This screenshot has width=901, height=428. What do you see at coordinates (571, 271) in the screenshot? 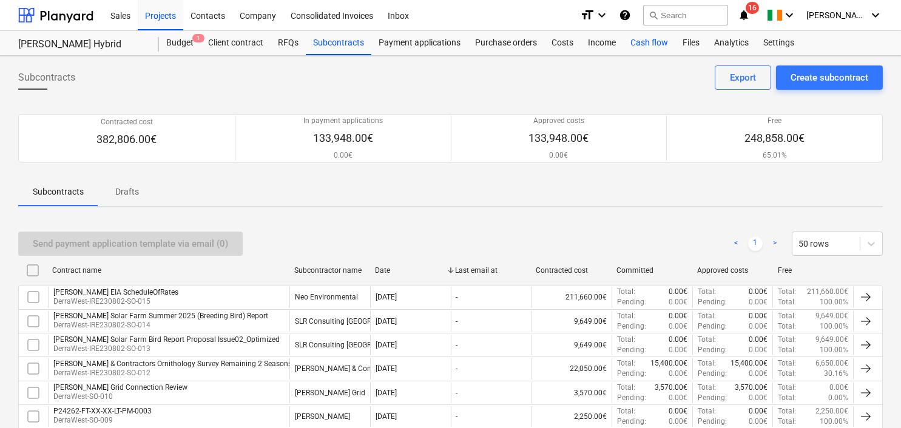
I see `div: Contracted cost` at bounding box center [571, 271].